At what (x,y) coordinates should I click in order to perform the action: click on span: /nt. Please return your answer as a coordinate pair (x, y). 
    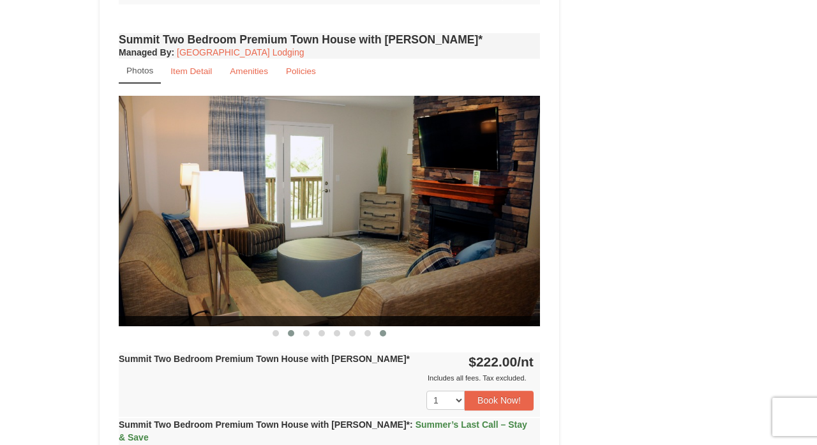
    Looking at the image, I should click on (525, 361).